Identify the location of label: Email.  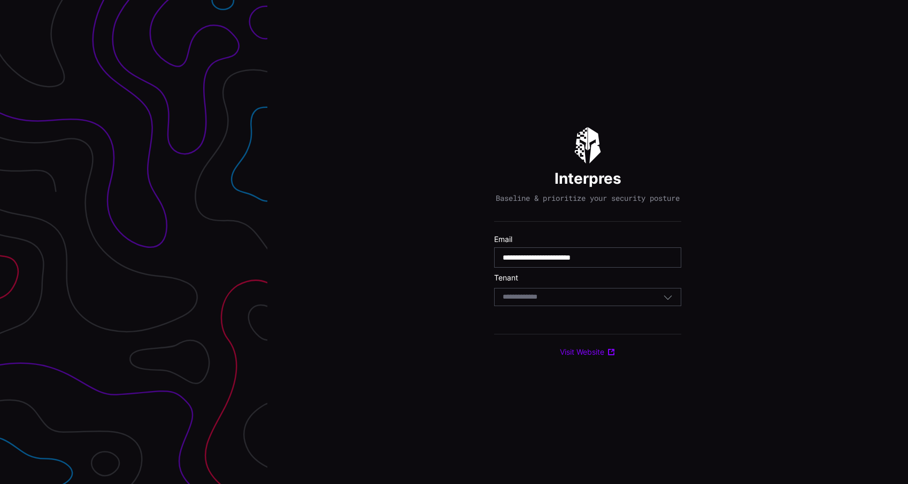
(588, 240).